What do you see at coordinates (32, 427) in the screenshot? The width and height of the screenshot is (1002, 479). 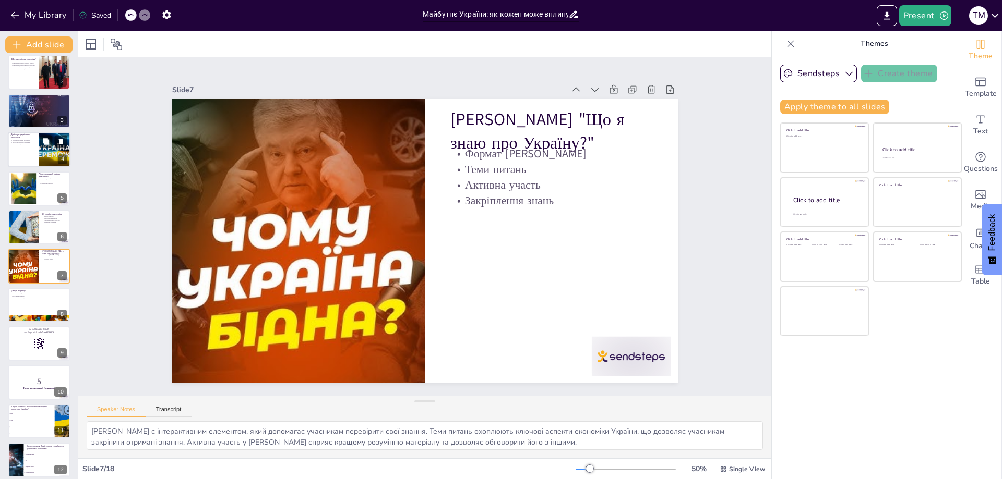 I see `span: Машини` at bounding box center [32, 427].